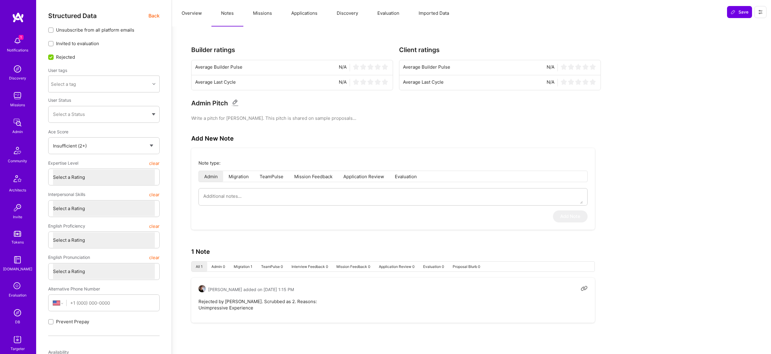 This screenshot has height=354, width=771. What do you see at coordinates (243, 266) in the screenshot?
I see `li: Migration 1` at bounding box center [243, 266].